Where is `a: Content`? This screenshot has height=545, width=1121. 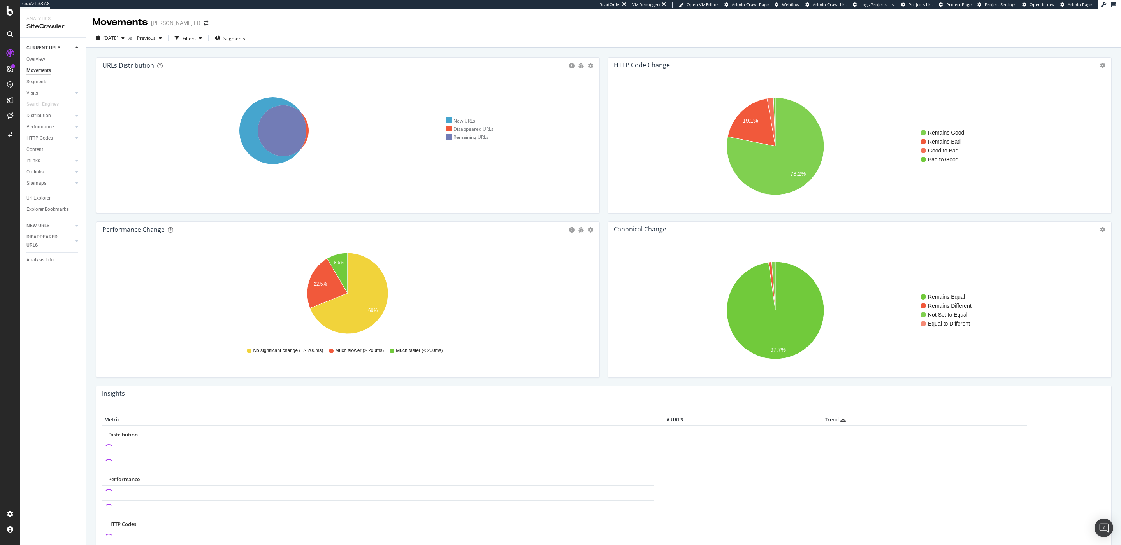
a: Content is located at coordinates (53, 149).